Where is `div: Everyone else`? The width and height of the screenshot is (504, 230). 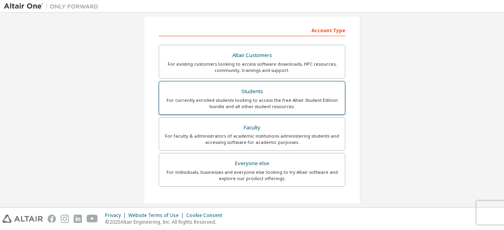 div: Everyone else is located at coordinates (252, 164).